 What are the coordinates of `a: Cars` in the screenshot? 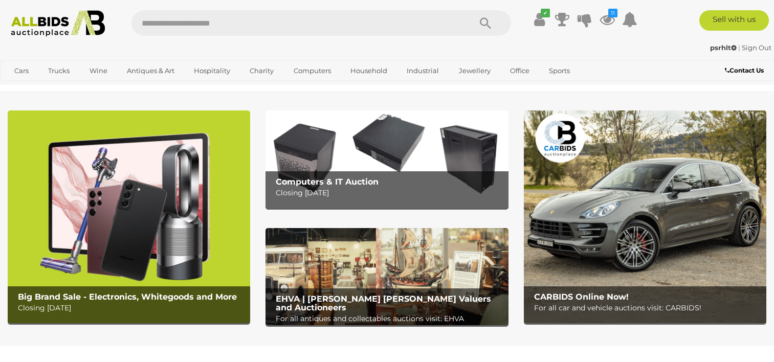 It's located at (21, 71).